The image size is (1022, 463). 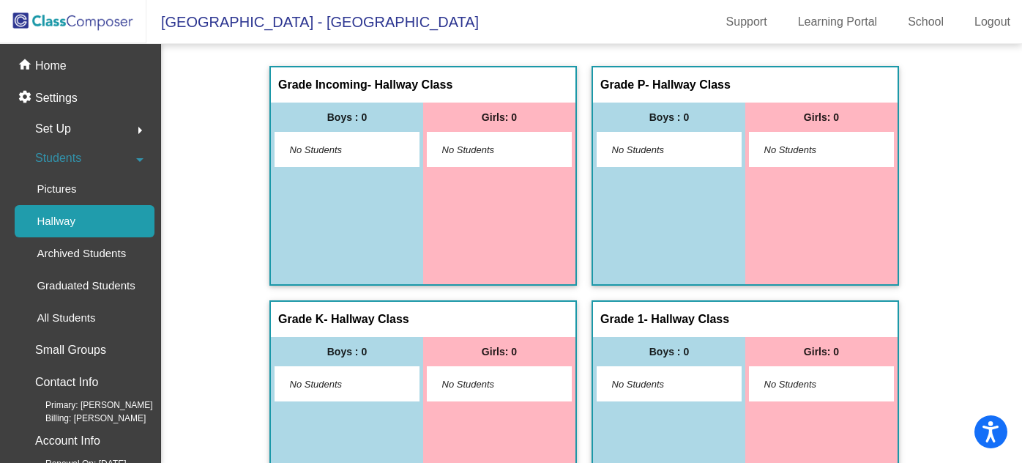 I want to click on mat-icon: home, so click(x=26, y=66).